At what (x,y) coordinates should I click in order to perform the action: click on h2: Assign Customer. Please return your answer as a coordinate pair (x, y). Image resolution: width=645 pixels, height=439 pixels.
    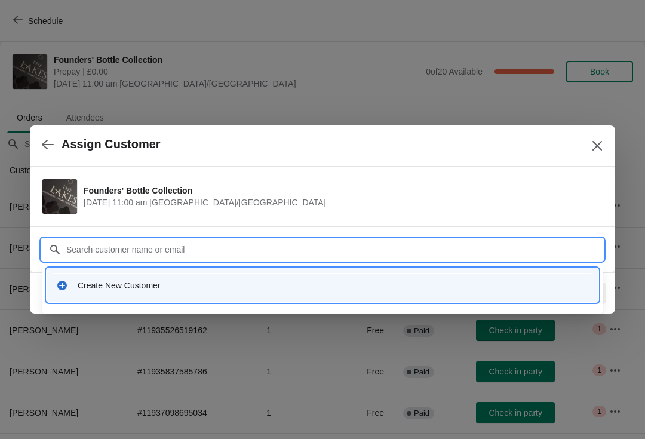
    Looking at the image, I should click on (111, 144).